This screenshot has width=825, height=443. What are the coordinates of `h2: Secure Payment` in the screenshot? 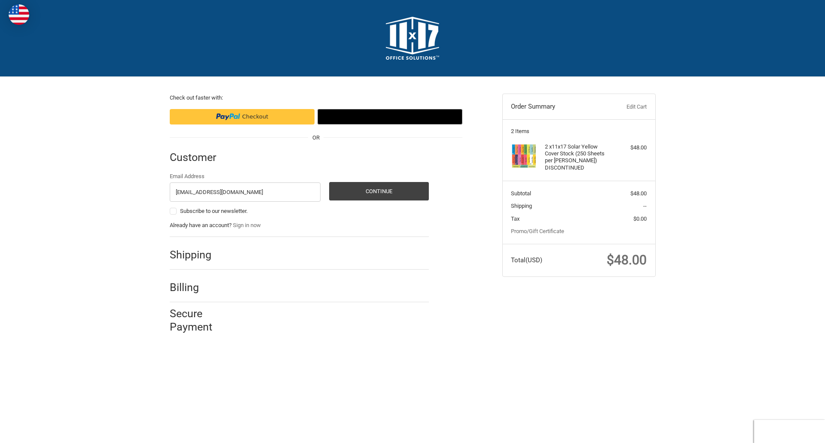 It's located at (198, 320).